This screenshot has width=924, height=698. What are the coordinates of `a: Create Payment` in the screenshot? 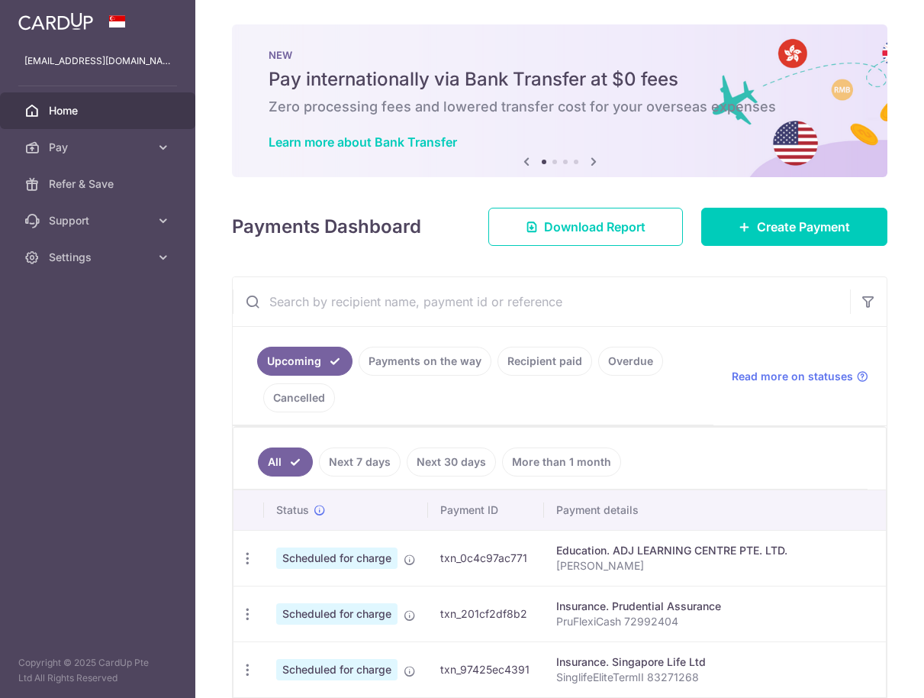 It's located at (795, 227).